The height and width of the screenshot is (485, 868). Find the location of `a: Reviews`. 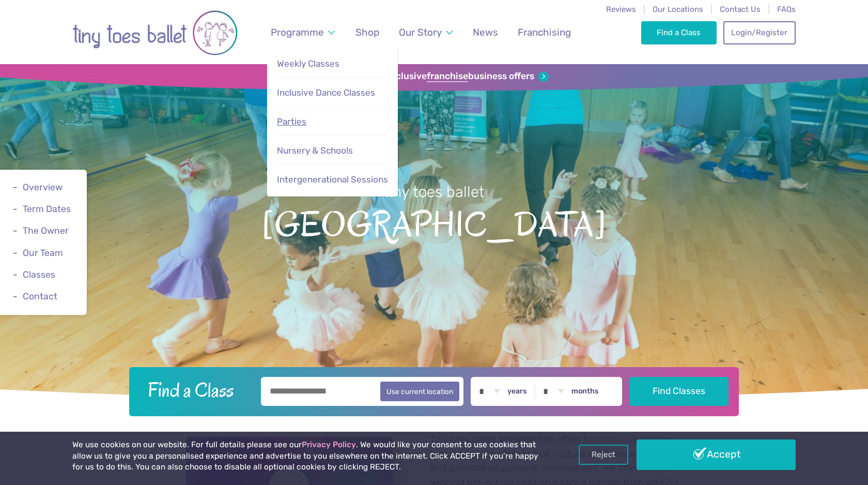

a: Reviews is located at coordinates (621, 9).